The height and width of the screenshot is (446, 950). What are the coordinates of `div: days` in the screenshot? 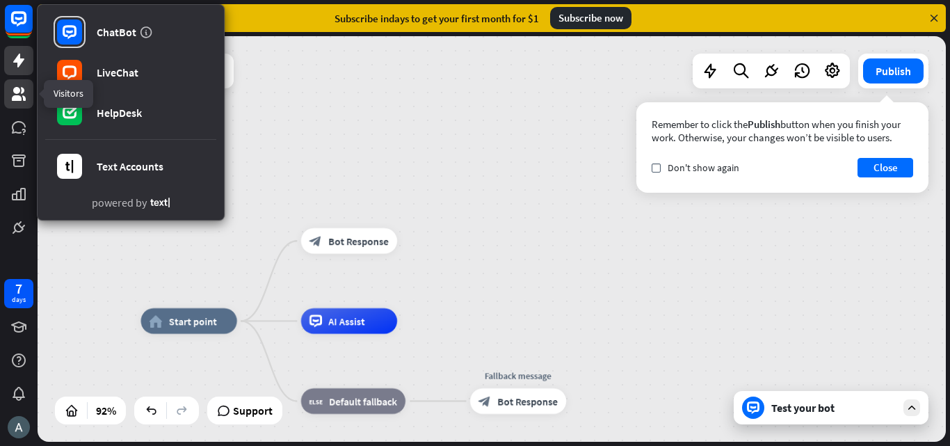 It's located at (19, 300).